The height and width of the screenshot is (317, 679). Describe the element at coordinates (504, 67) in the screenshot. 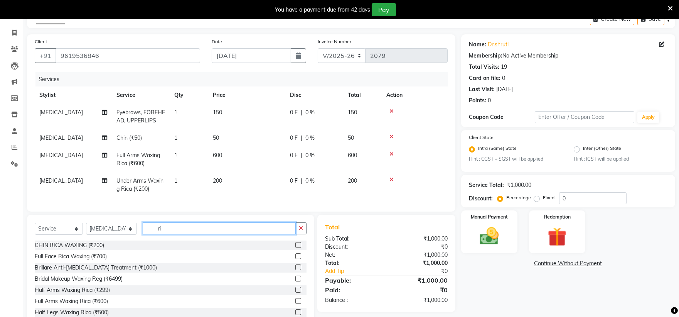

I see `div: 19` at that location.